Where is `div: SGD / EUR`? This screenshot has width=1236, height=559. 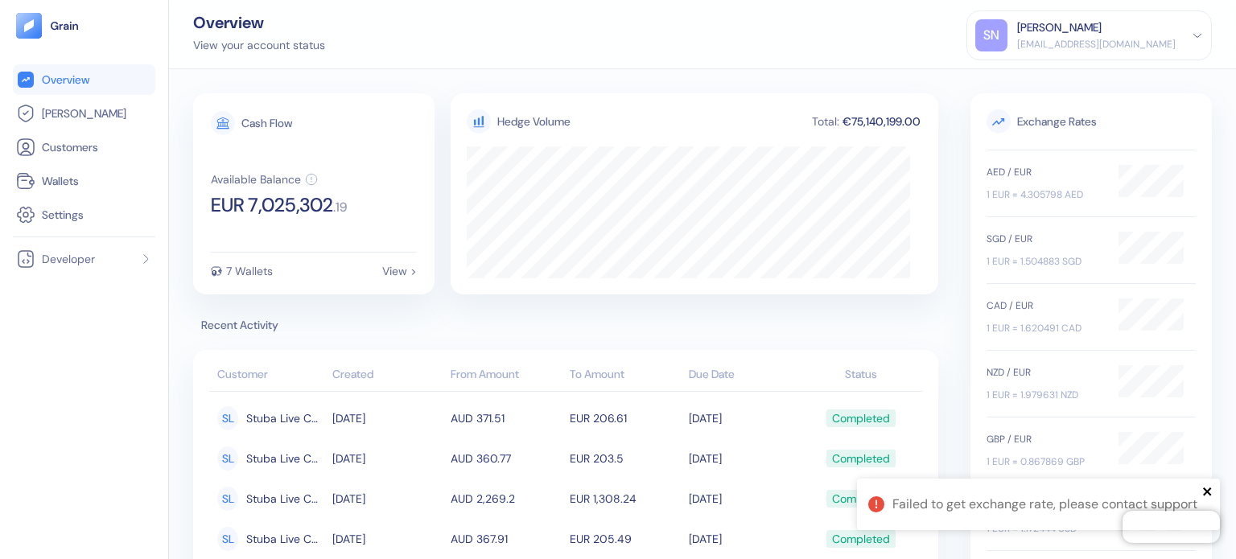 div: SGD / EUR is located at coordinates (1044, 239).